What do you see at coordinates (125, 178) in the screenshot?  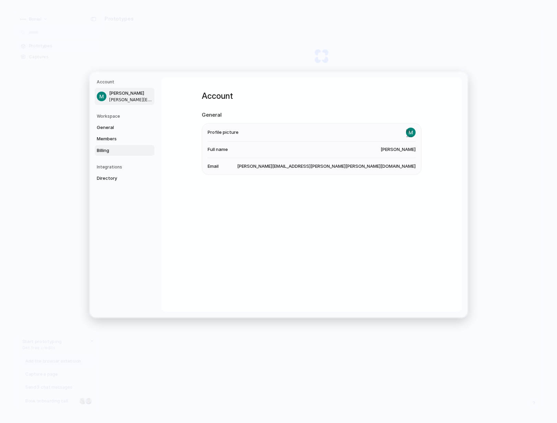 I see `a: Directory` at bounding box center [125, 178].